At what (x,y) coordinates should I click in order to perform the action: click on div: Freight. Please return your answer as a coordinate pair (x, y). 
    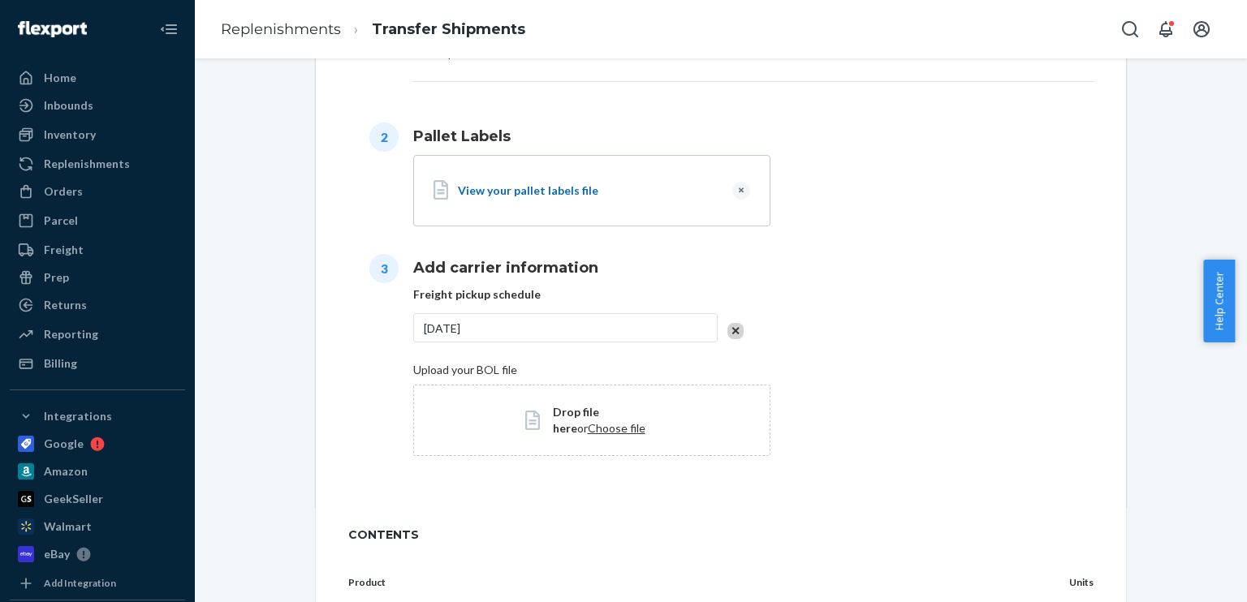
    Looking at the image, I should click on (63, 250).